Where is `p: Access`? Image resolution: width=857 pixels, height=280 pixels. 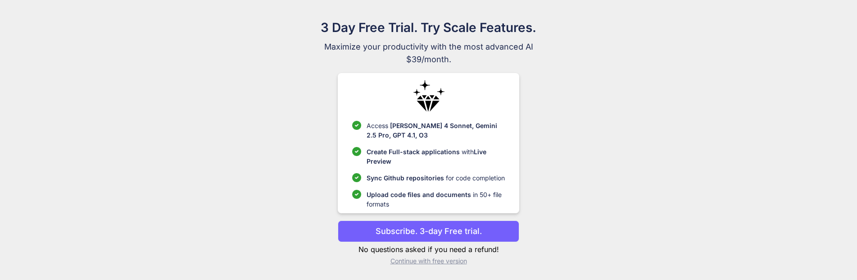 p: Access is located at coordinates (435, 130).